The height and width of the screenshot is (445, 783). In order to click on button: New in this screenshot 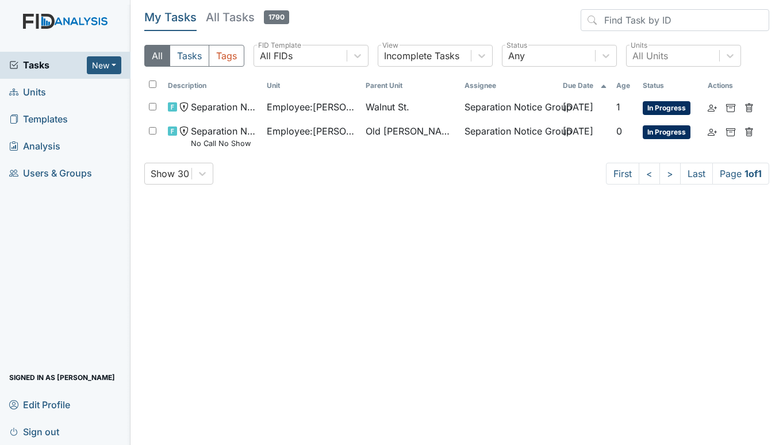, I will do `click(104, 65)`.